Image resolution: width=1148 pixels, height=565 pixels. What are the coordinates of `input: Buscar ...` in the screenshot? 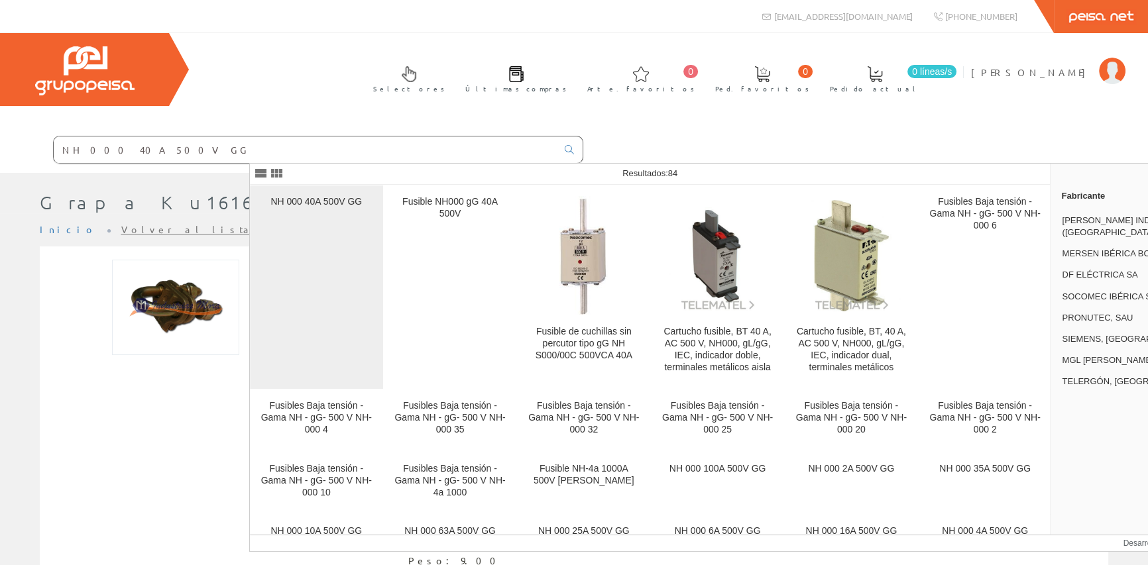 It's located at (305, 150).